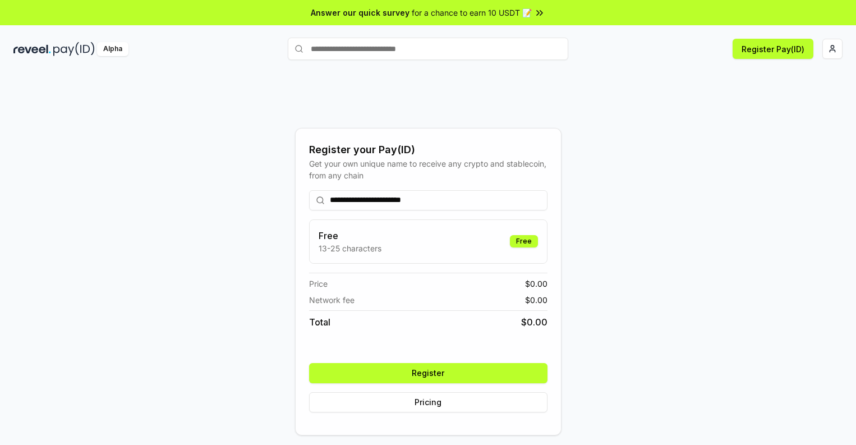  Describe the element at coordinates (74, 49) in the screenshot. I see `img: pay_id` at that location.